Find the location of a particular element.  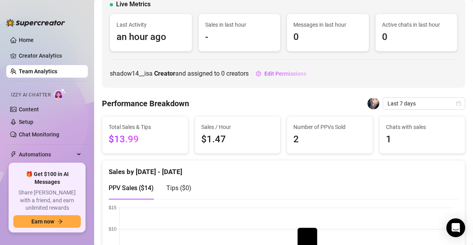

span: Edit Permissions is located at coordinates (285, 74).